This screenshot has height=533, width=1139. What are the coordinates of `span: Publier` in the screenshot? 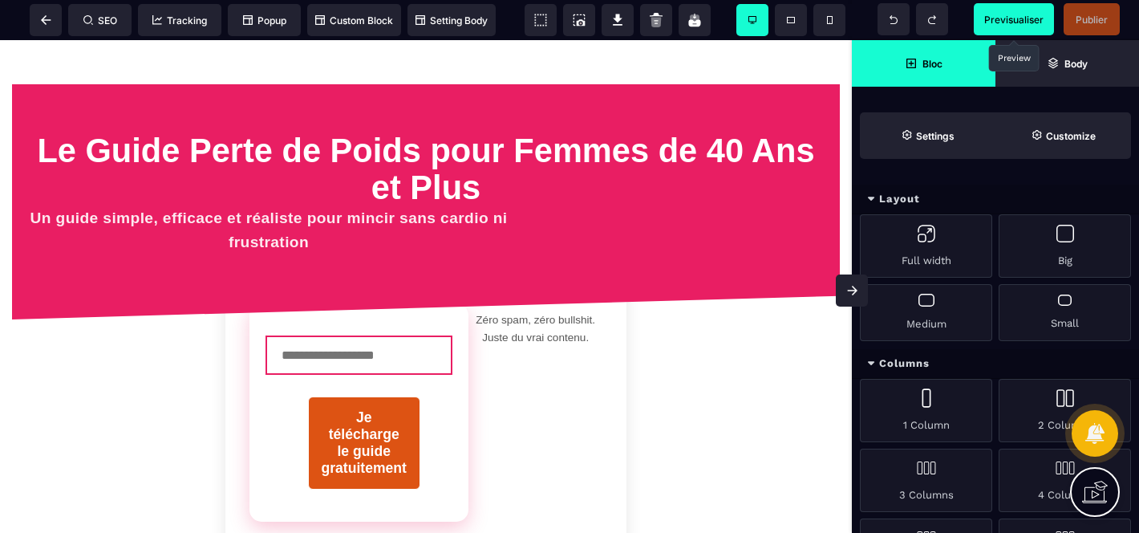 It's located at (1092, 19).